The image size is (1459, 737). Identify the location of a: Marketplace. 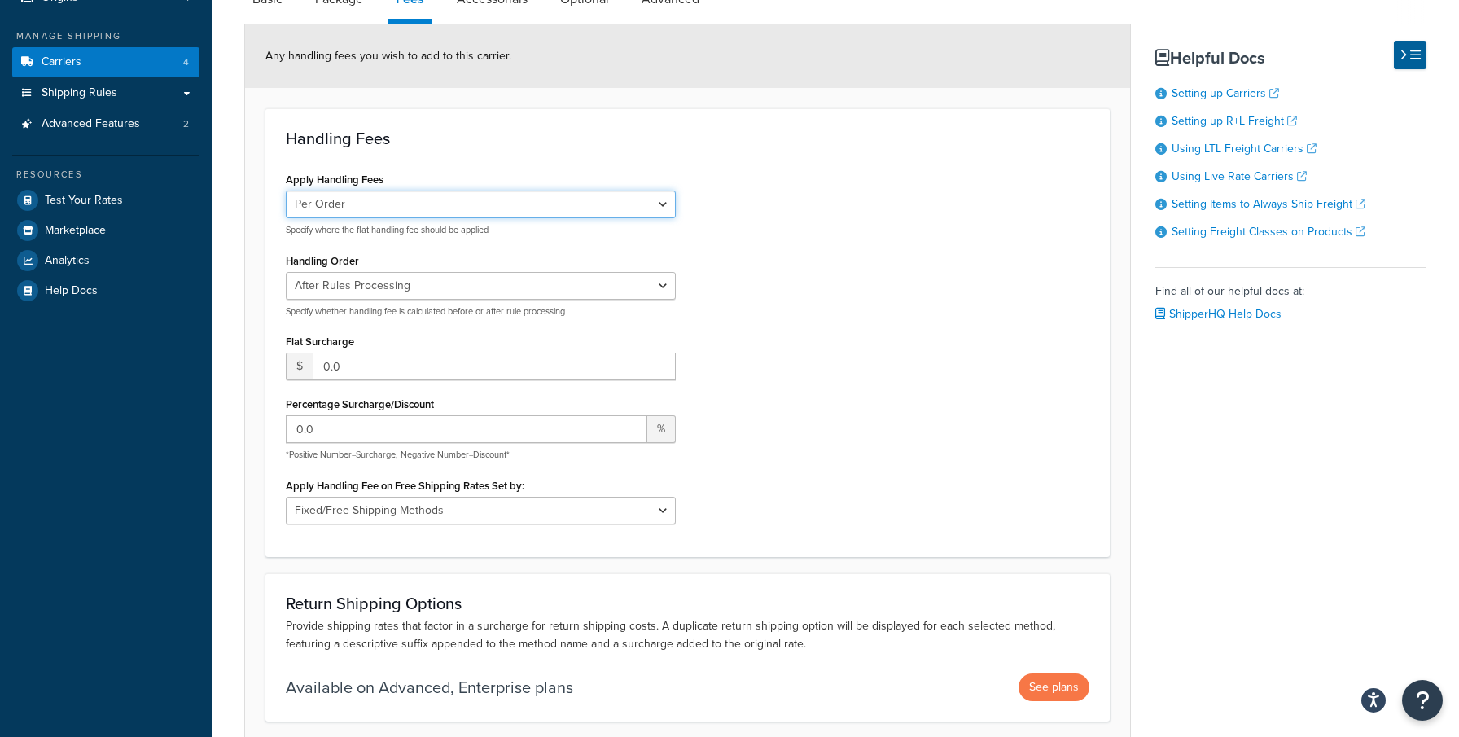
(106, 230).